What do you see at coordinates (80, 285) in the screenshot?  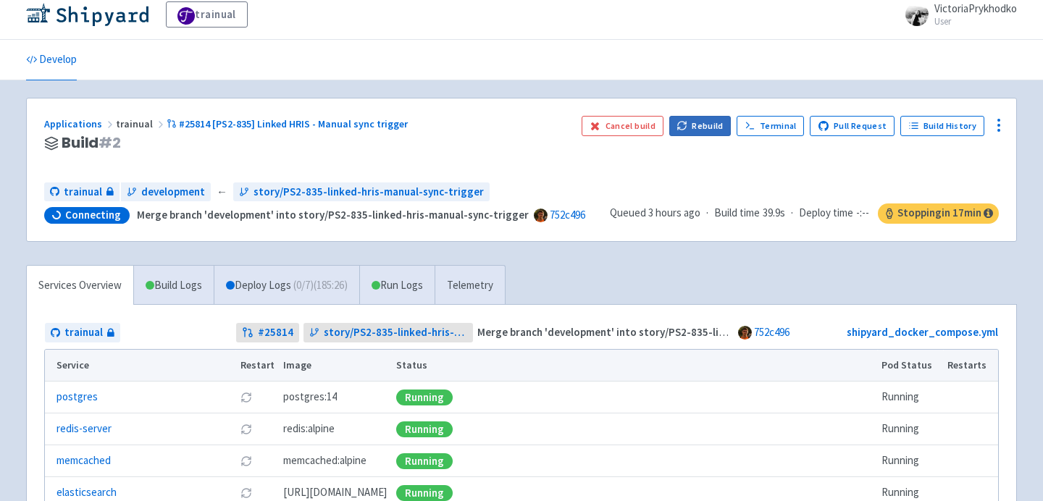 I see `a: Services Overview` at bounding box center [80, 285].